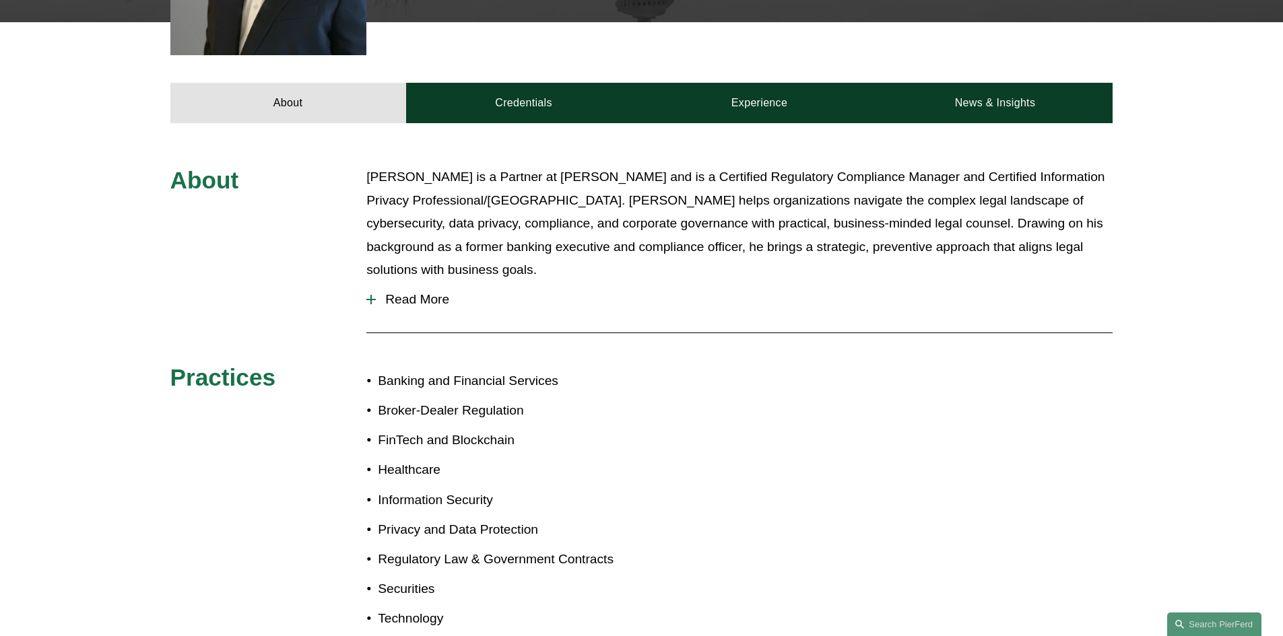  I want to click on p: Banking and Financial Services, so click(509, 381).